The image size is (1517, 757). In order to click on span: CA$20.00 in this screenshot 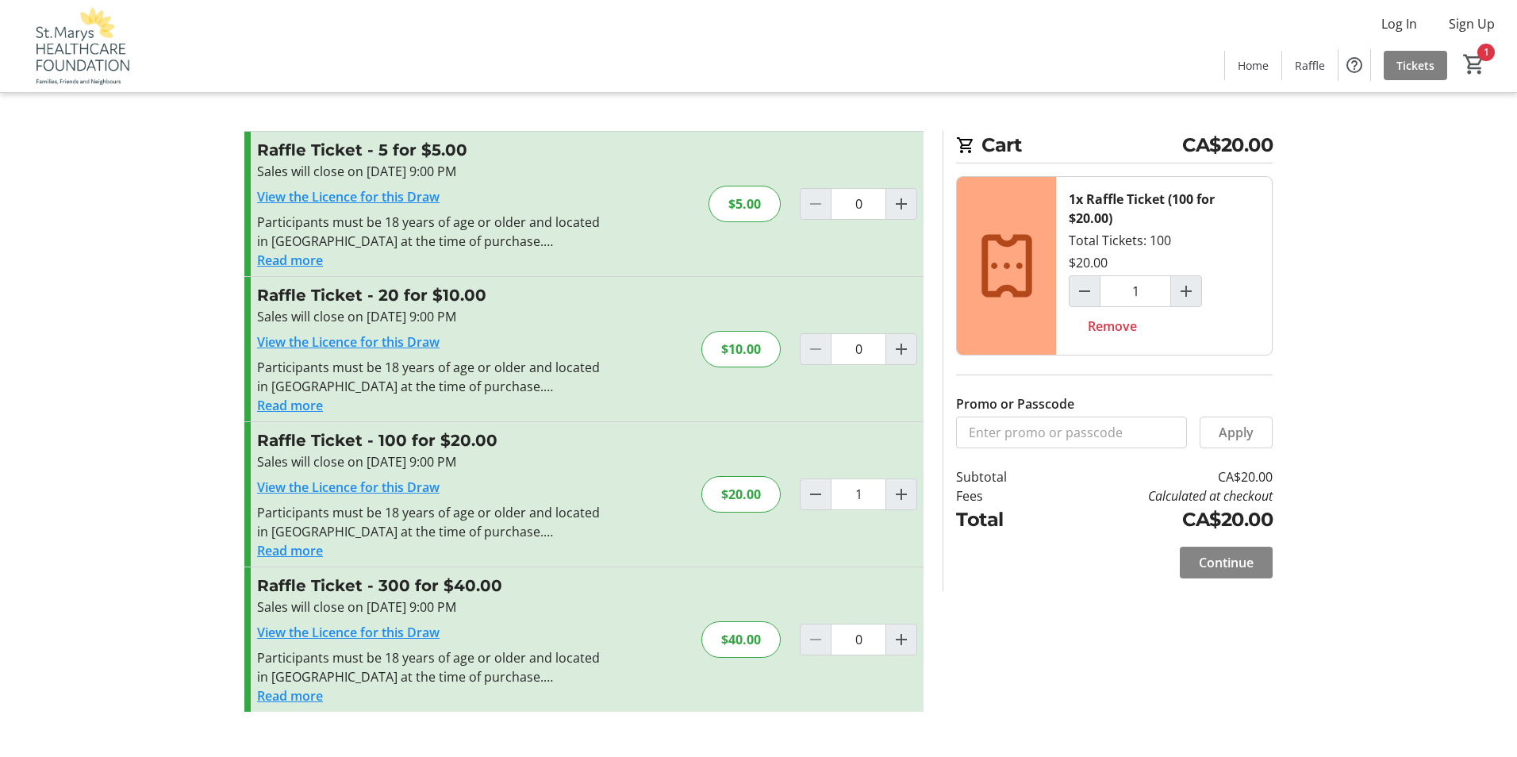, I will do `click(1227, 145)`.